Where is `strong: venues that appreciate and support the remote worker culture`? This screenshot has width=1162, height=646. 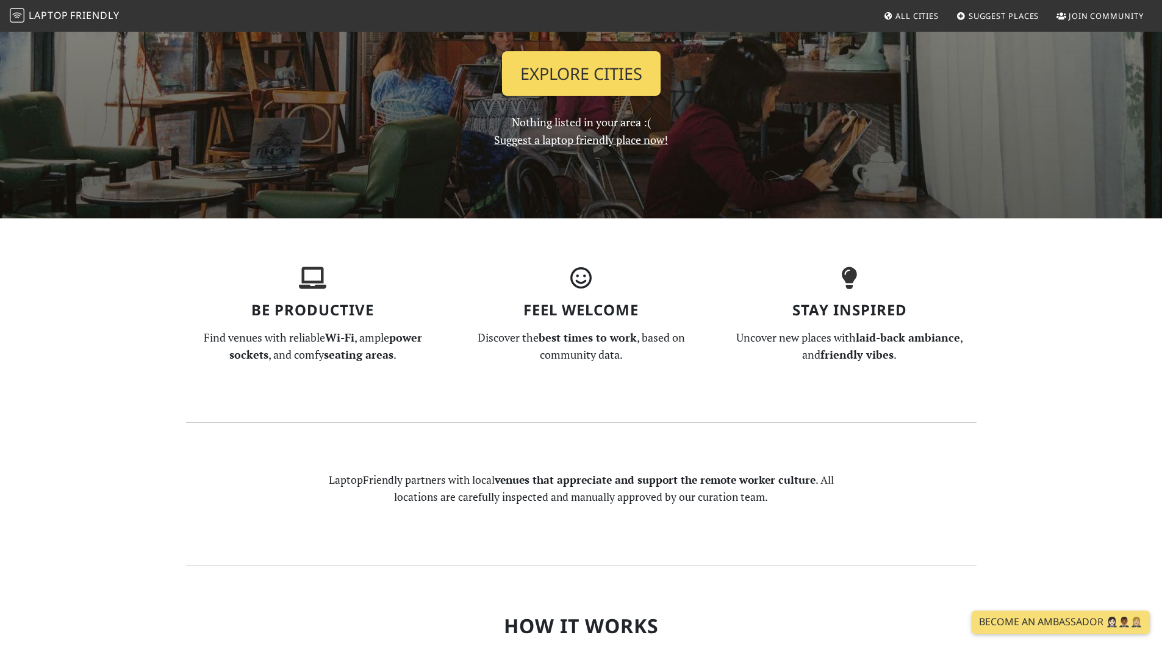
strong: venues that appreciate and support the remote worker culture is located at coordinates (655, 479).